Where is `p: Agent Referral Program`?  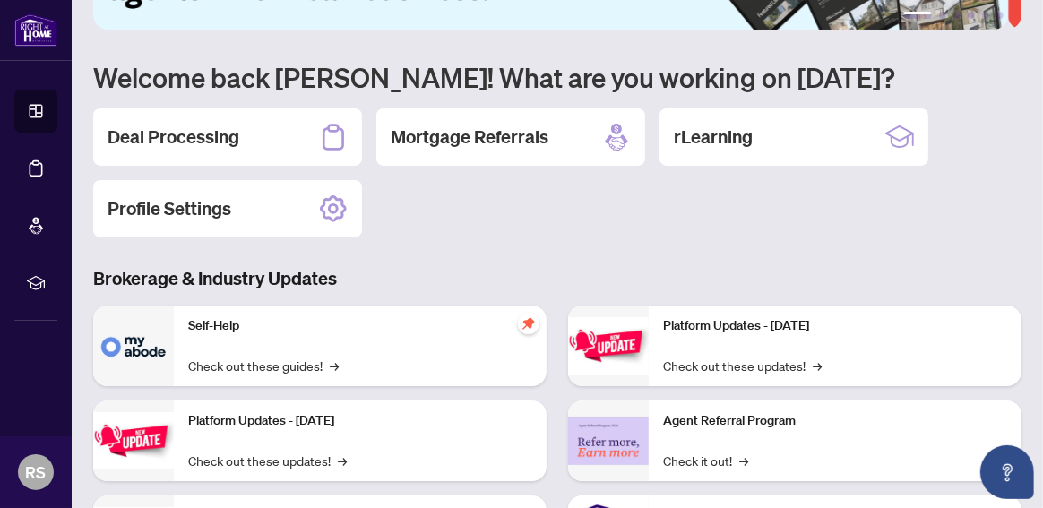 p: Agent Referral Program is located at coordinates (835, 421).